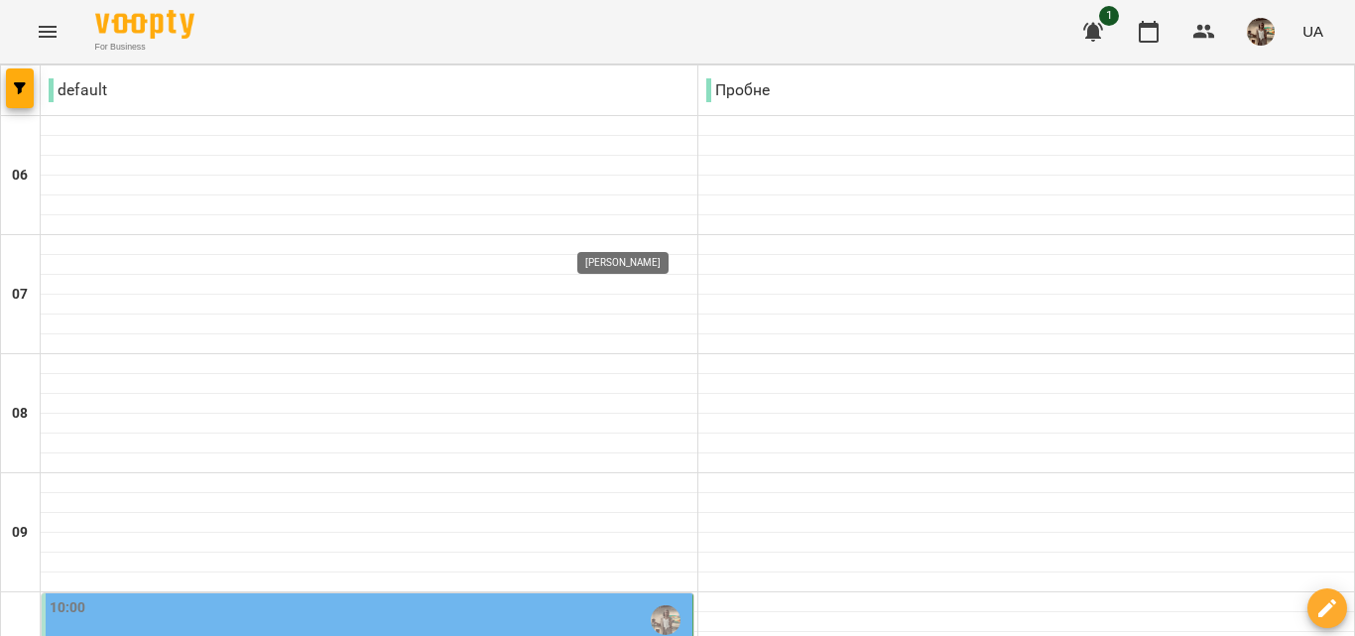  What do you see at coordinates (666, 620) in the screenshot?
I see `div: Куньчик Оксана Святославівна` at bounding box center [666, 620].